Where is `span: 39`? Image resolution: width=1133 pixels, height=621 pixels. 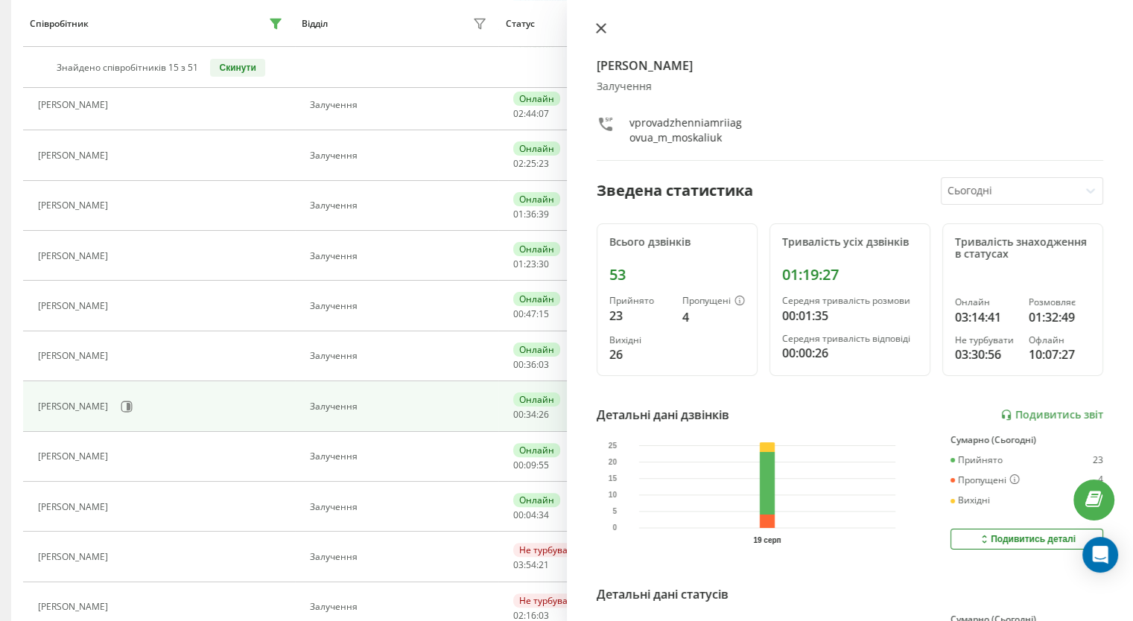
span: 39 is located at coordinates (544, 214).